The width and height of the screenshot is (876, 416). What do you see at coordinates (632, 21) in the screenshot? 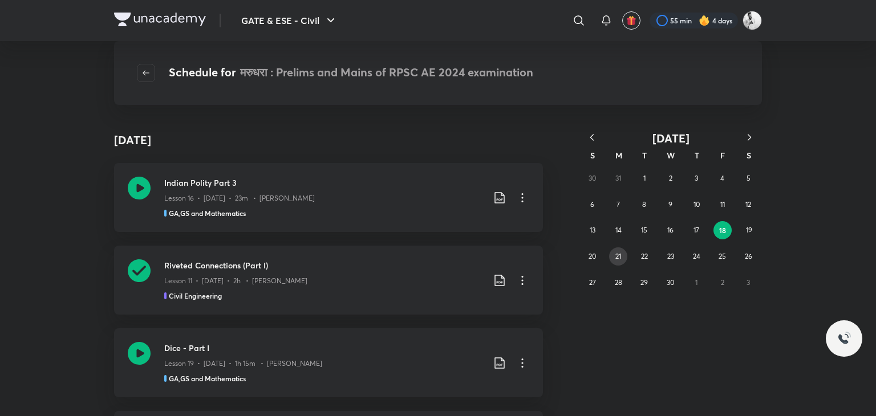
I see `button: avatar` at bounding box center [632, 21].